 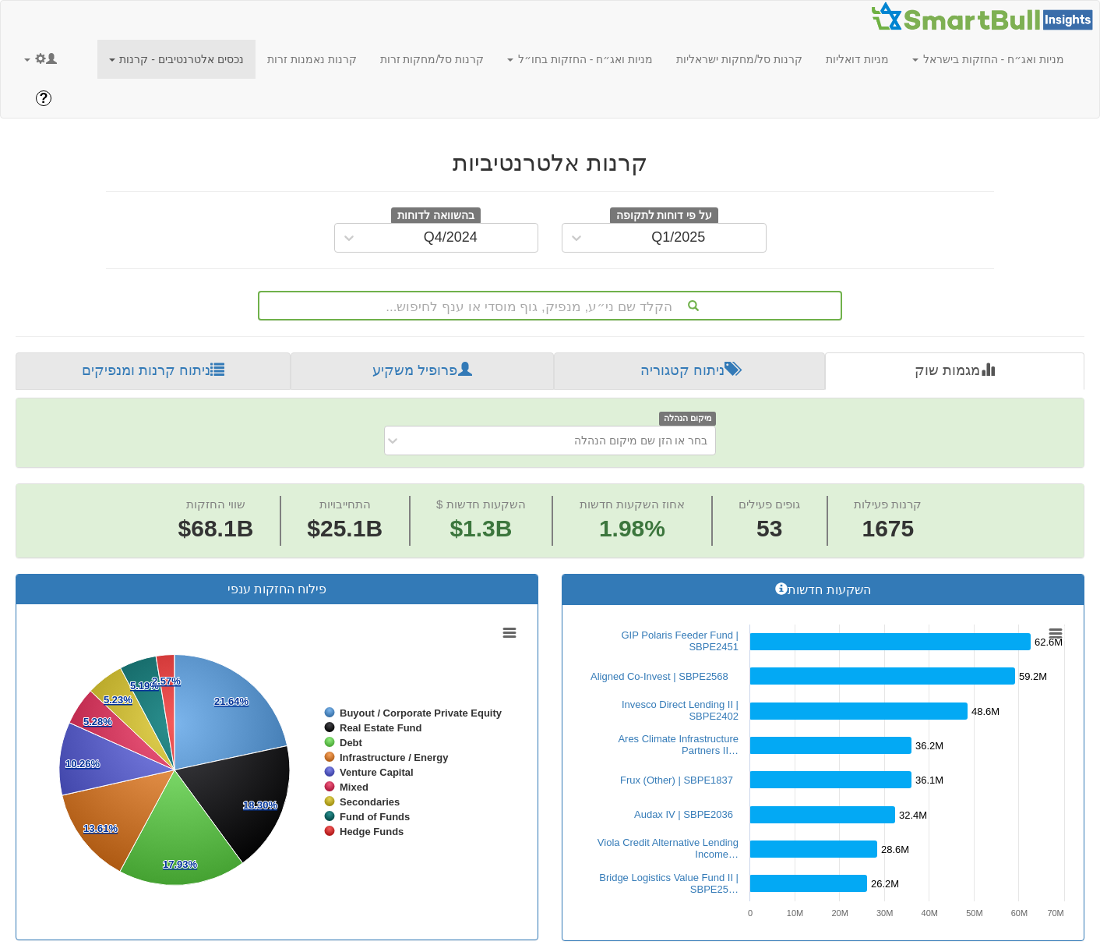 What do you see at coordinates (690, 371) in the screenshot?
I see `a: ניתוח קטגוריה` at bounding box center [690, 371].